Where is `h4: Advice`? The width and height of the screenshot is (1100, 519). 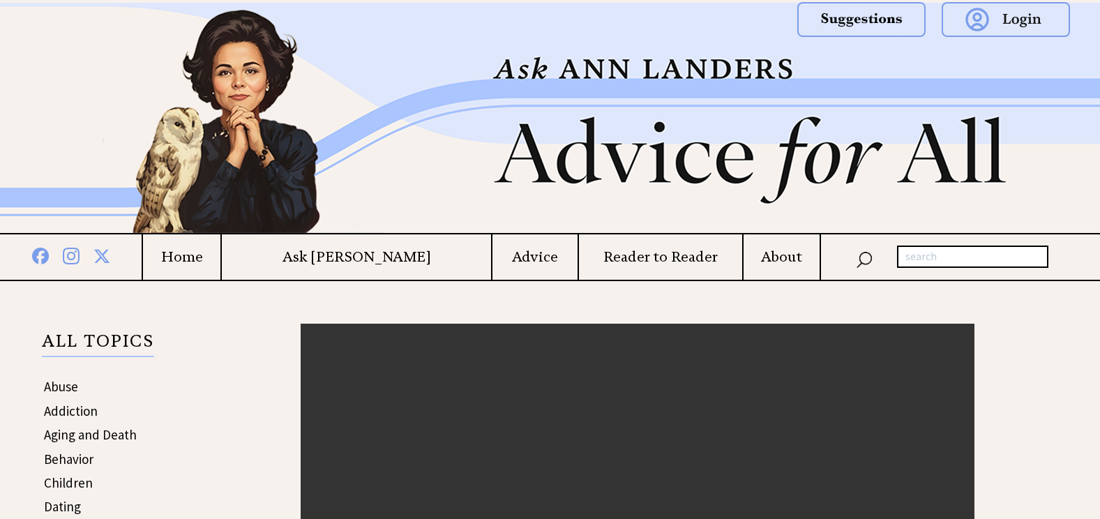 h4: Advice is located at coordinates (534, 257).